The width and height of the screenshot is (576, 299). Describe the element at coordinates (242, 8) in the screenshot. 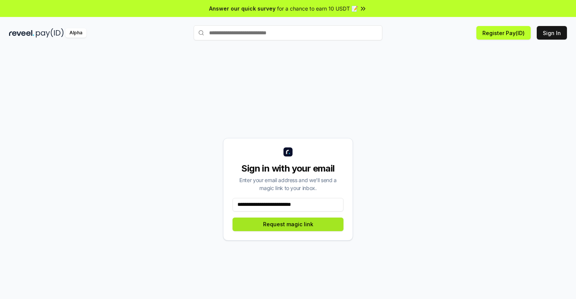

I see `span: Answer our quick survey` at that location.